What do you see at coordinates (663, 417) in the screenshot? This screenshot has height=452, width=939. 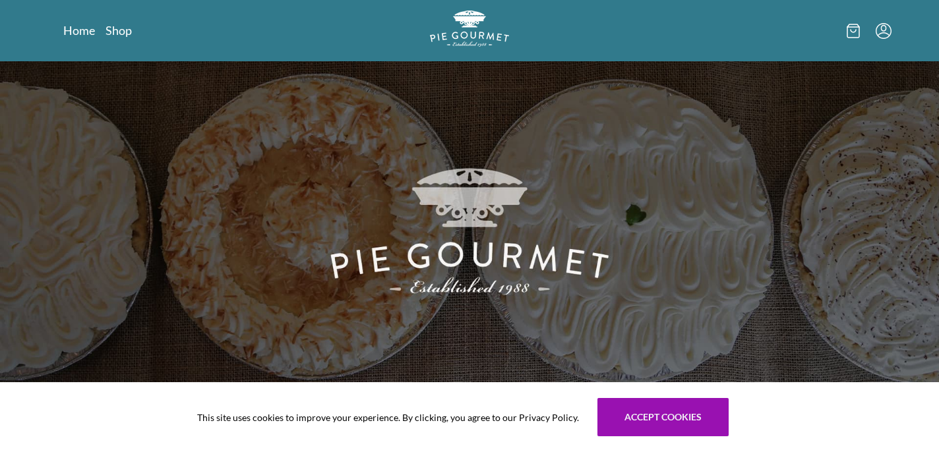 I see `button: Accept cookies` at bounding box center [663, 417].